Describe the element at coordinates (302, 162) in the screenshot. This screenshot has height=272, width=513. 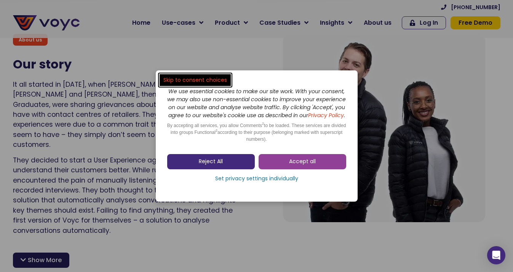
I see `a: Accept all` at that location.